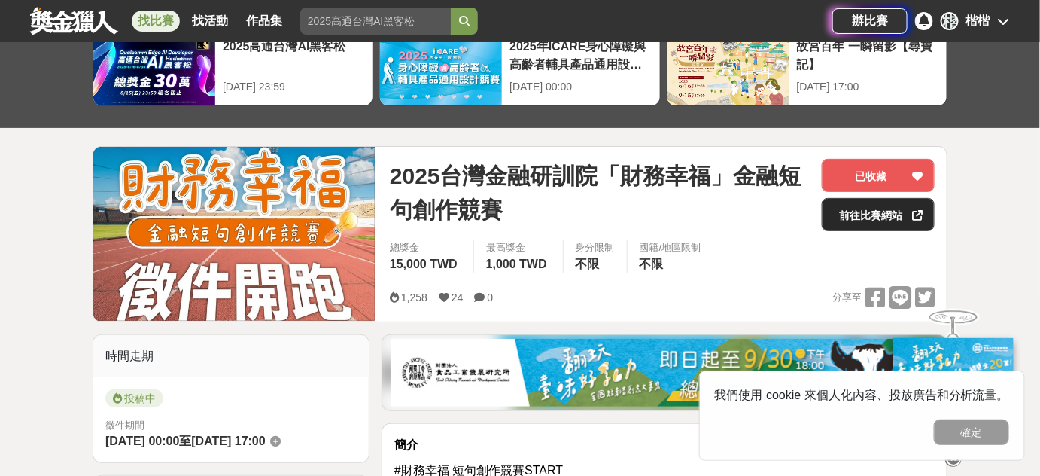  Describe the element at coordinates (210, 21) in the screenshot. I see `a: 找活動` at that location.